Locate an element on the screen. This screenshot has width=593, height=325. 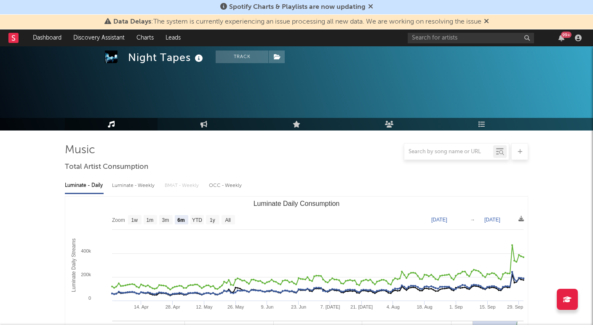
text: Luminate Daily Streams is located at coordinates (74, 265).